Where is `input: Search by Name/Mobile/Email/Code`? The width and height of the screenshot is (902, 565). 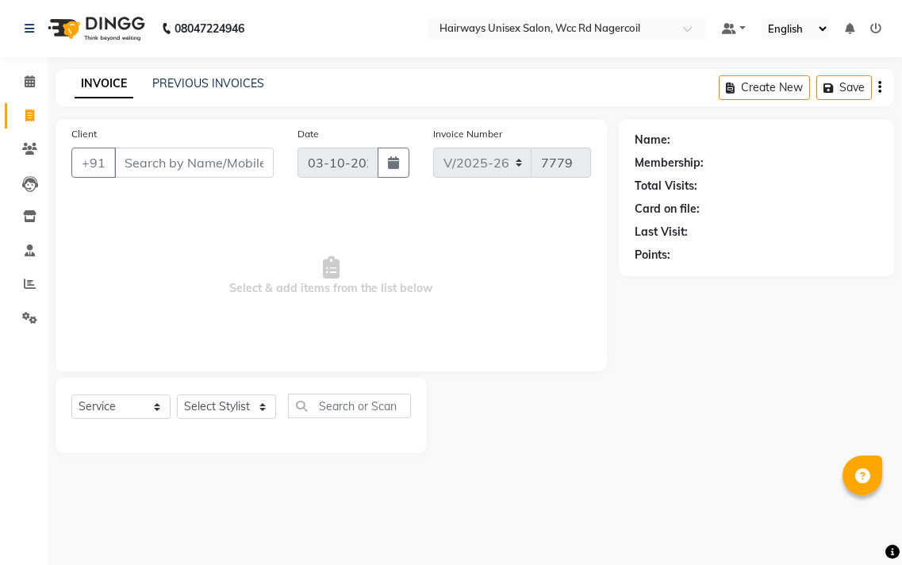 input: Search by Name/Mobile/Email/Code is located at coordinates (194, 163).